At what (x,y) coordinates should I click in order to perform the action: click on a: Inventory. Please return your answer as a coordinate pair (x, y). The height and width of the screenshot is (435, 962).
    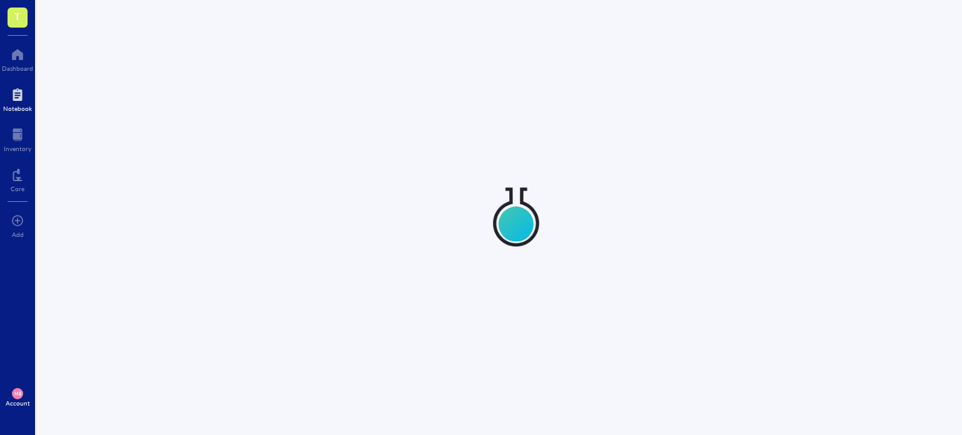
    Looking at the image, I should click on (18, 138).